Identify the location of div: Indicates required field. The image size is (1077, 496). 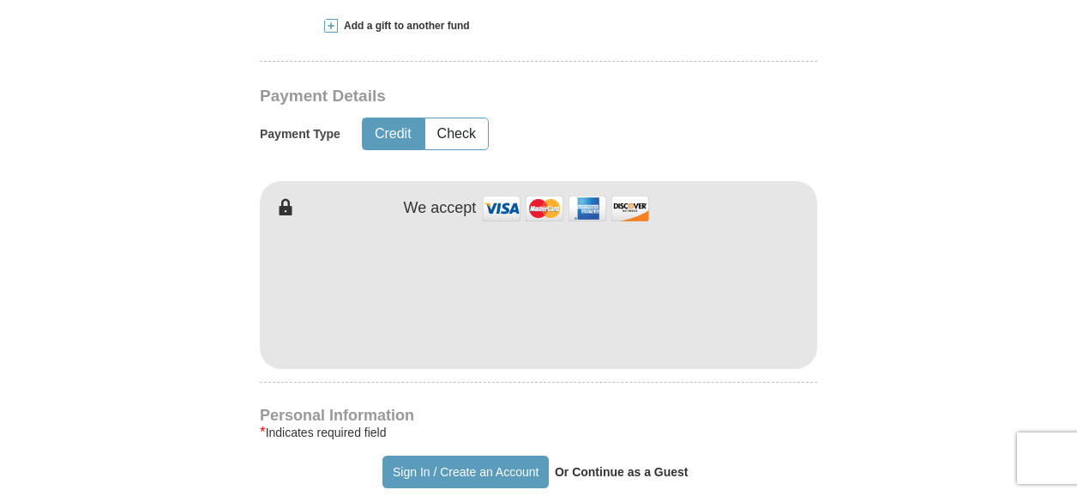
(539, 432).